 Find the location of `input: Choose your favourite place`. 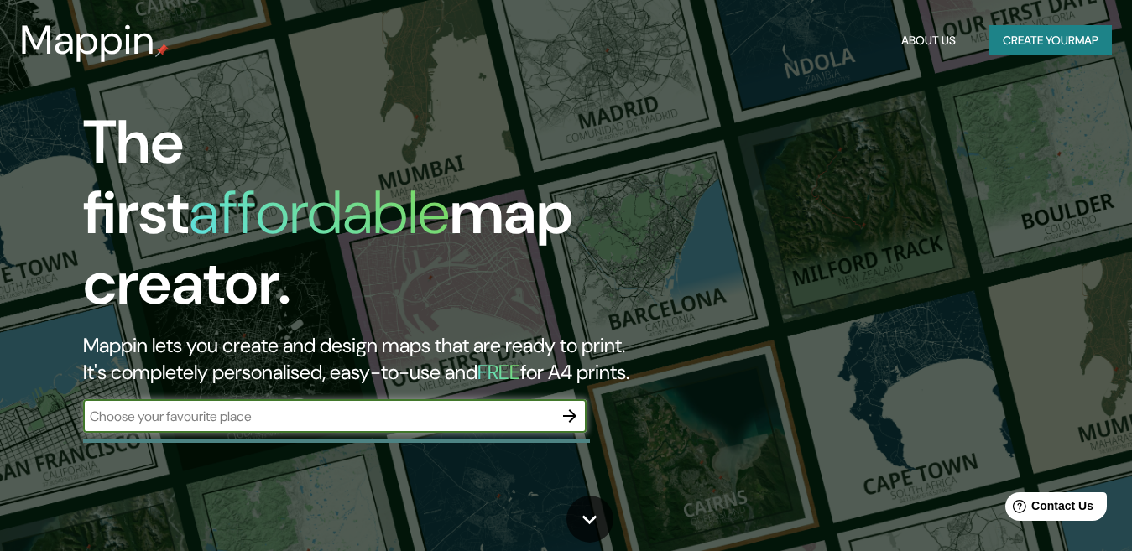

input: Choose your favourite place is located at coordinates (318, 416).